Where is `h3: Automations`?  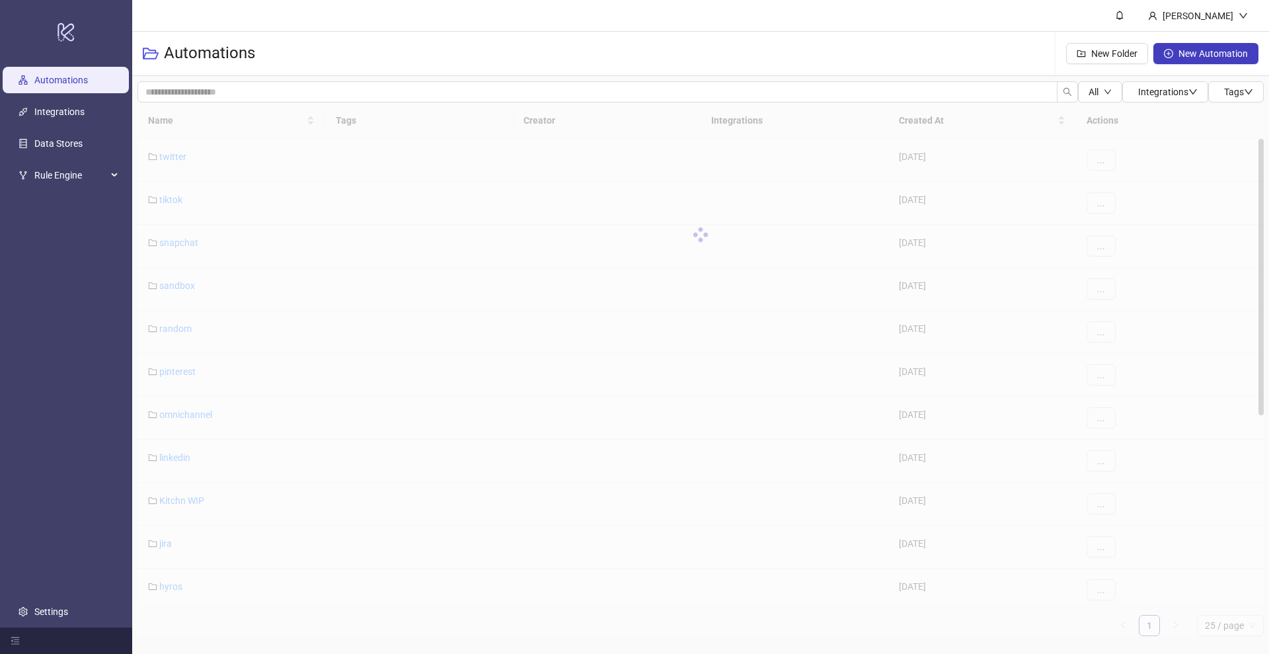 h3: Automations is located at coordinates (210, 54).